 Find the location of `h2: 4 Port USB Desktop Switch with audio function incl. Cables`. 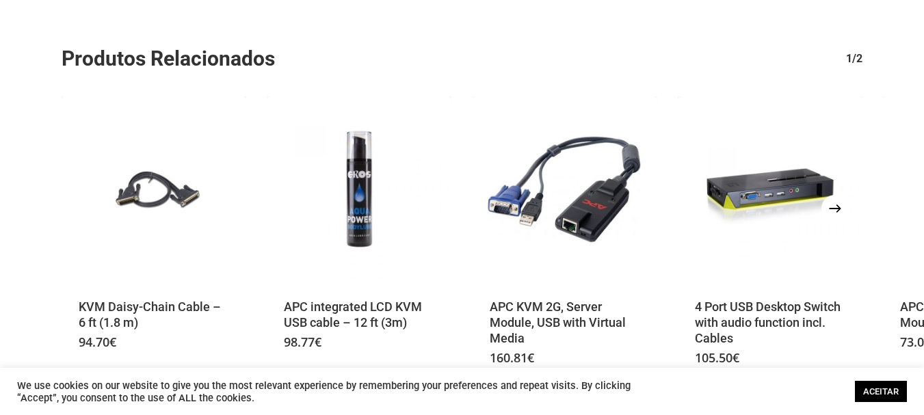

h2: 4 Port USB Desktop Switch with audio function incl. Cables is located at coordinates (770, 323).